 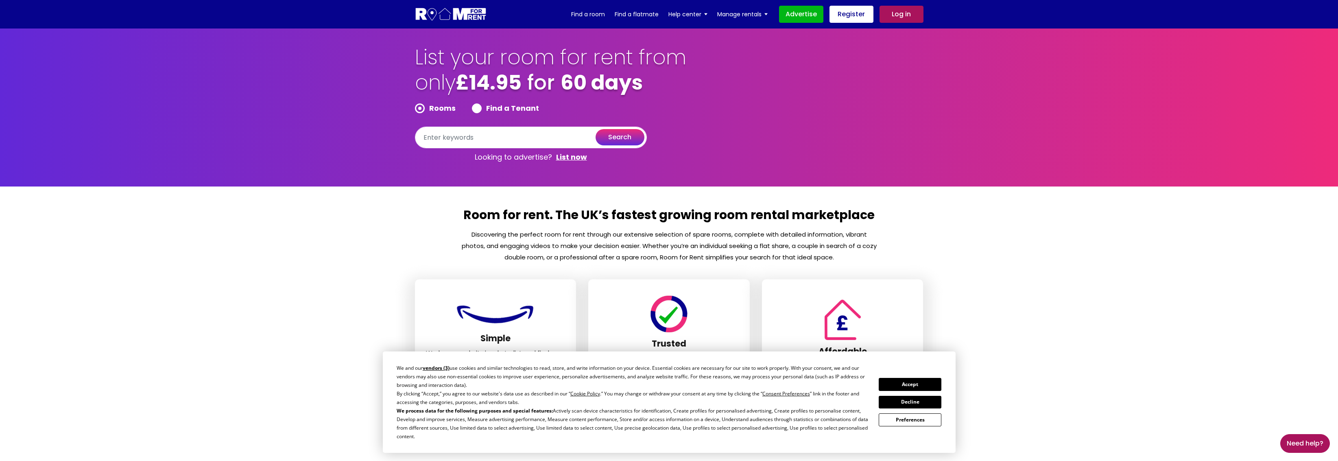 I want to click on a: Advertise, so click(x=801, y=14).